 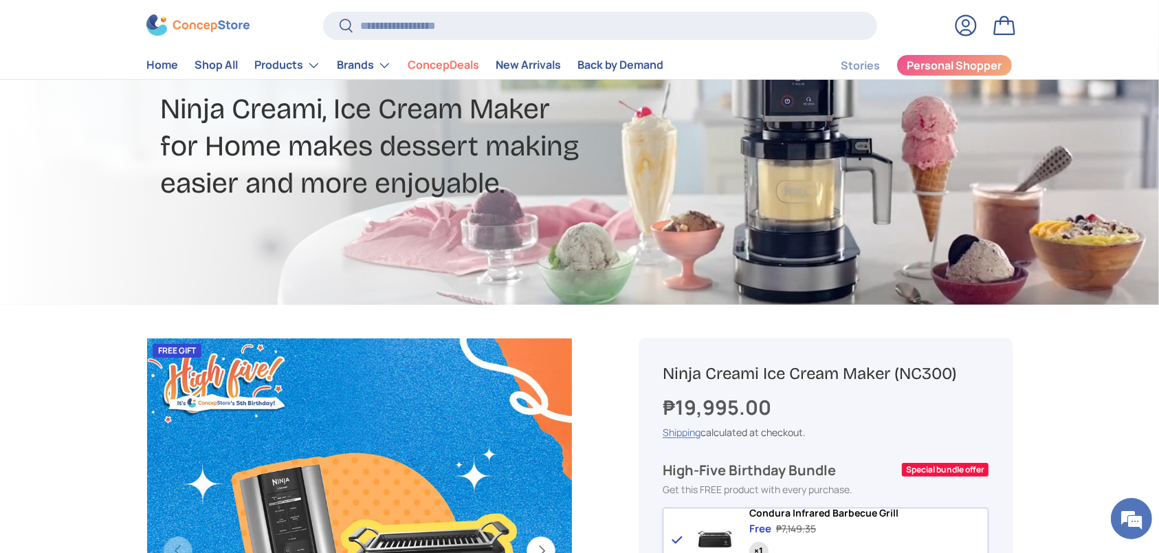 I want to click on summary: Brands, so click(x=364, y=65).